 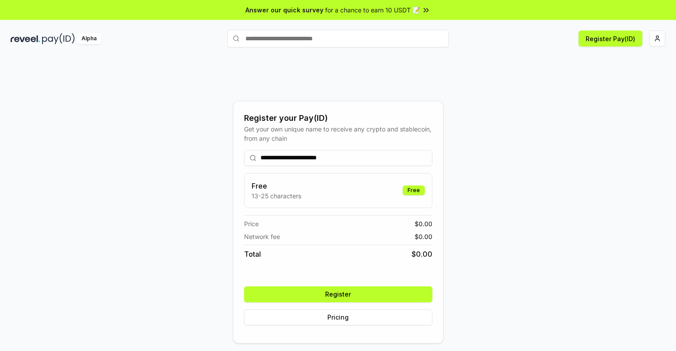 I want to click on span: Network fee, so click(x=262, y=237).